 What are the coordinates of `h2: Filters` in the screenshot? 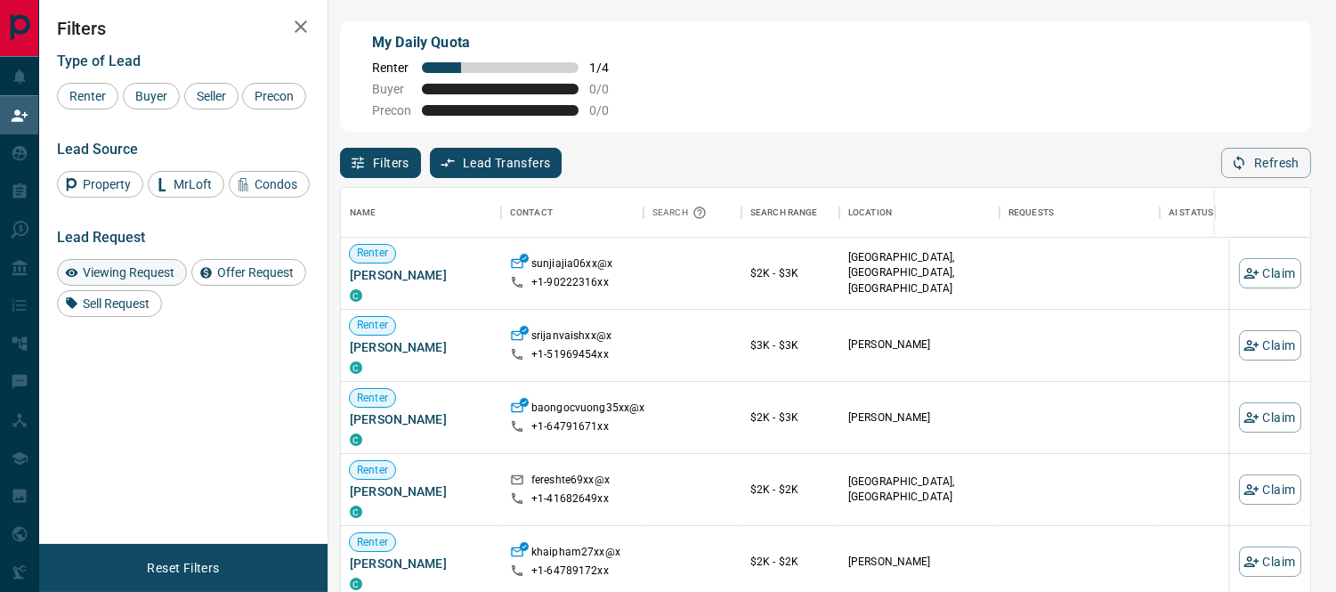 It's located at (183, 28).